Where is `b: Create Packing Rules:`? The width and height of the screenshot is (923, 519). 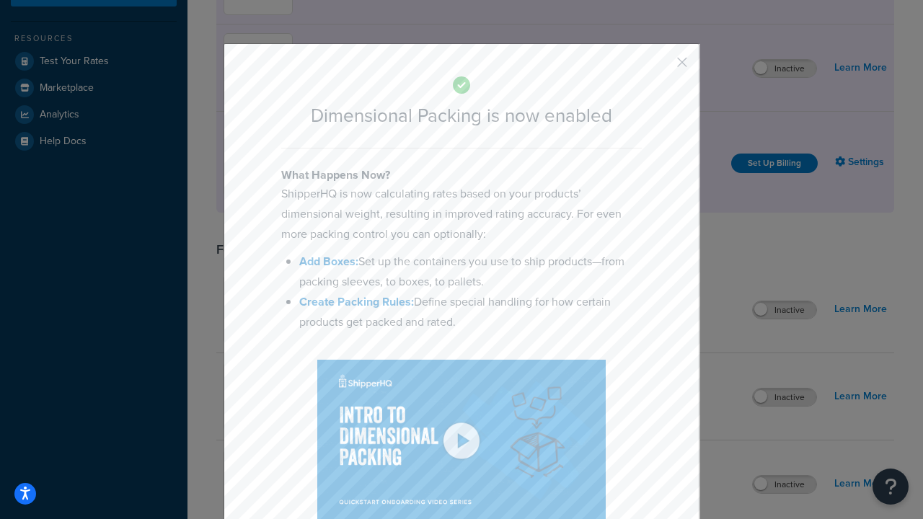 b: Create Packing Rules: is located at coordinates (356, 301).